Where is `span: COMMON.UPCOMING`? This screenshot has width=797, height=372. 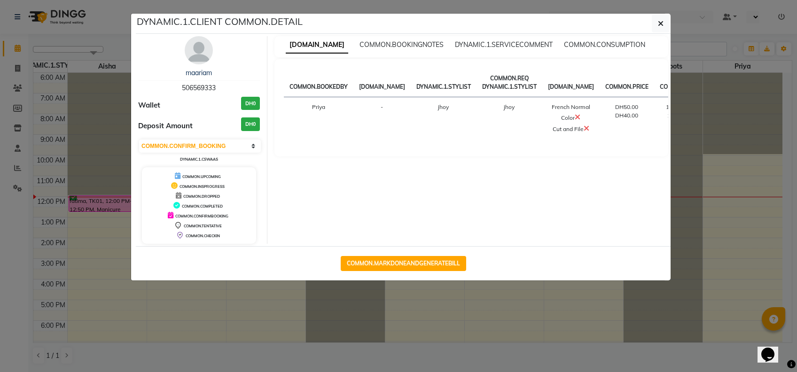 span: COMMON.UPCOMING is located at coordinates (202, 177).